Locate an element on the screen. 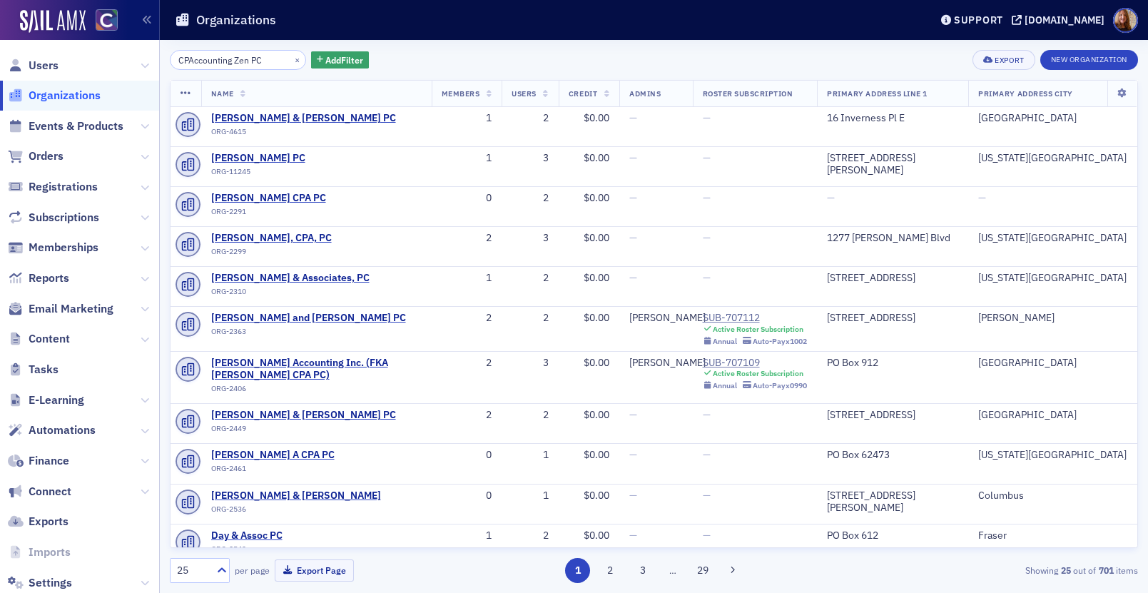 The image size is (1148, 593). div: PO Box 62473 is located at coordinates (893, 455).